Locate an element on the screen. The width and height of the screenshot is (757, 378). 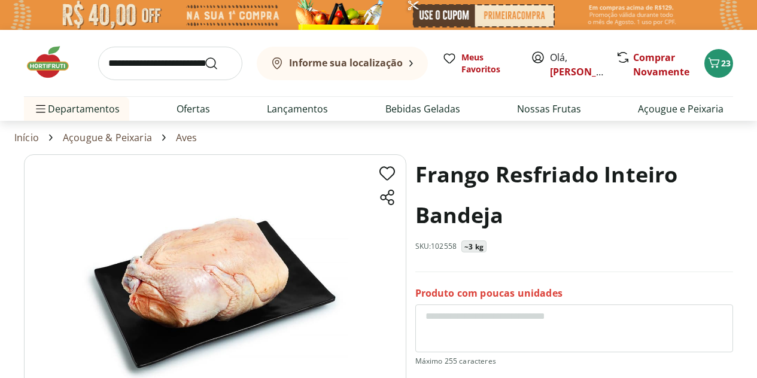
a: Açougue & Peixaria is located at coordinates (107, 138).